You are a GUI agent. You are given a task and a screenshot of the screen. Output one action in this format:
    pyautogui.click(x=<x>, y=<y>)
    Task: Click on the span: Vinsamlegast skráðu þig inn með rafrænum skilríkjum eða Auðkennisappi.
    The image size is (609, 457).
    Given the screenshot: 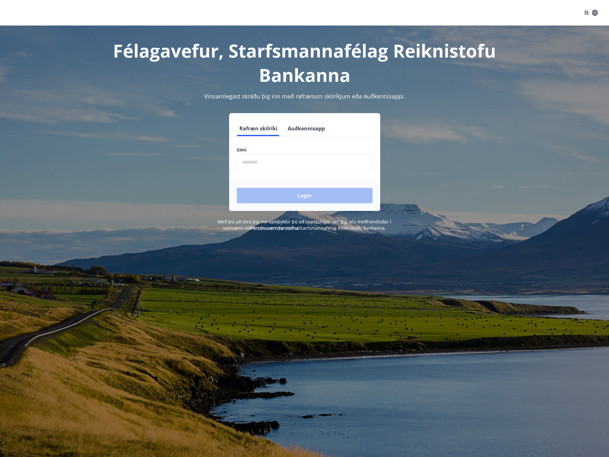 What is the action you would take?
    pyautogui.click(x=304, y=96)
    